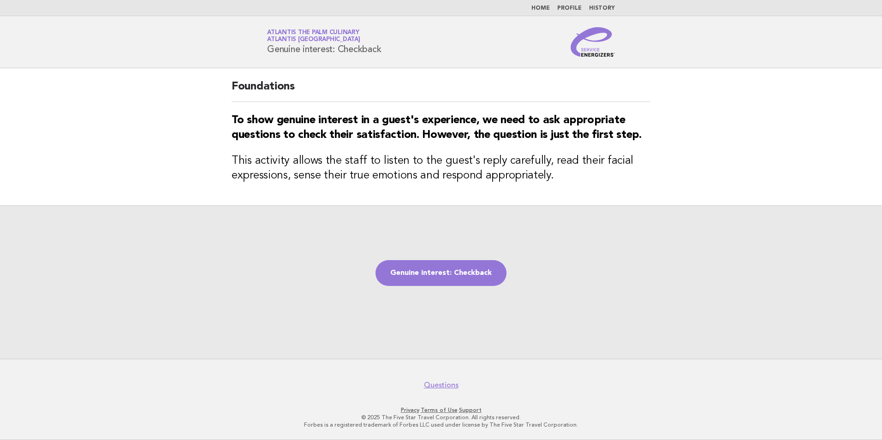 This screenshot has height=440, width=882. Describe the element at coordinates (441, 90) in the screenshot. I see `h2: Foundations` at that location.